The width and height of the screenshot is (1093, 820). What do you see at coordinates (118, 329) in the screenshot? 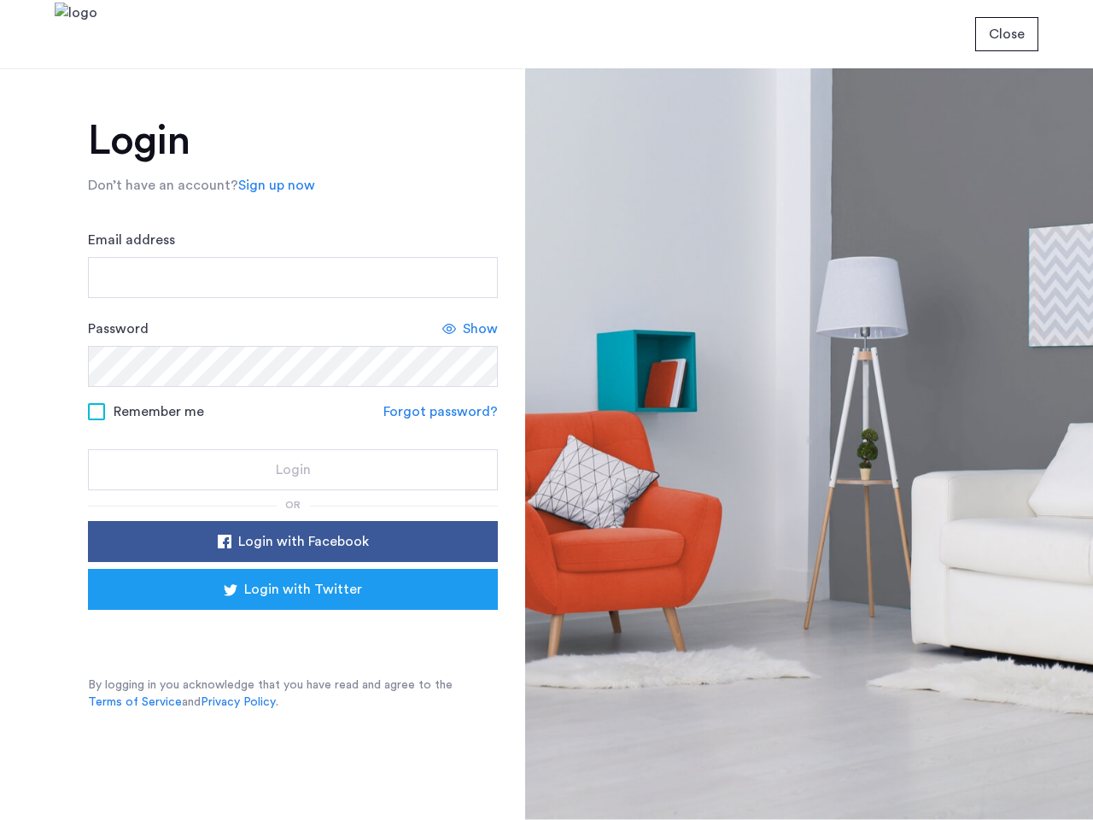
I see `label: Password` at bounding box center [118, 329].